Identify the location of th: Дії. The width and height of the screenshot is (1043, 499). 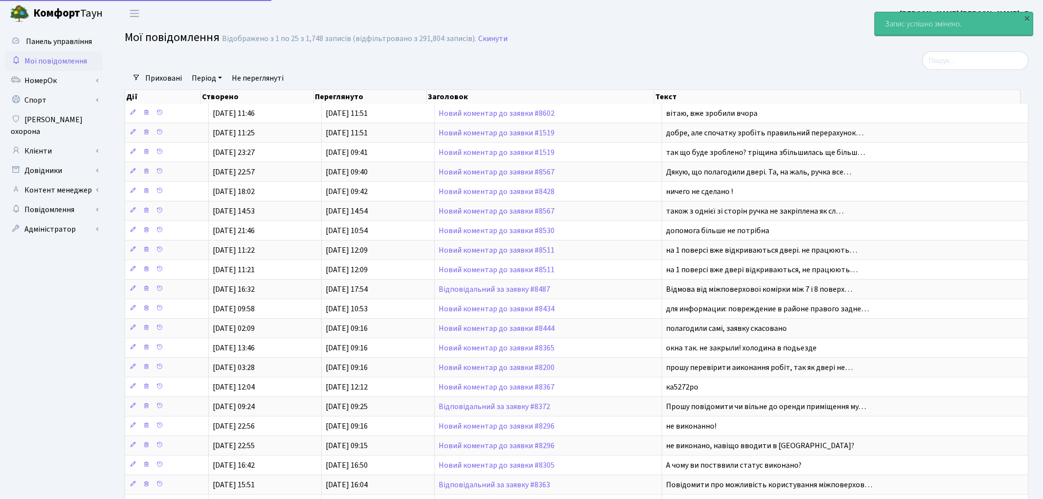
(163, 97).